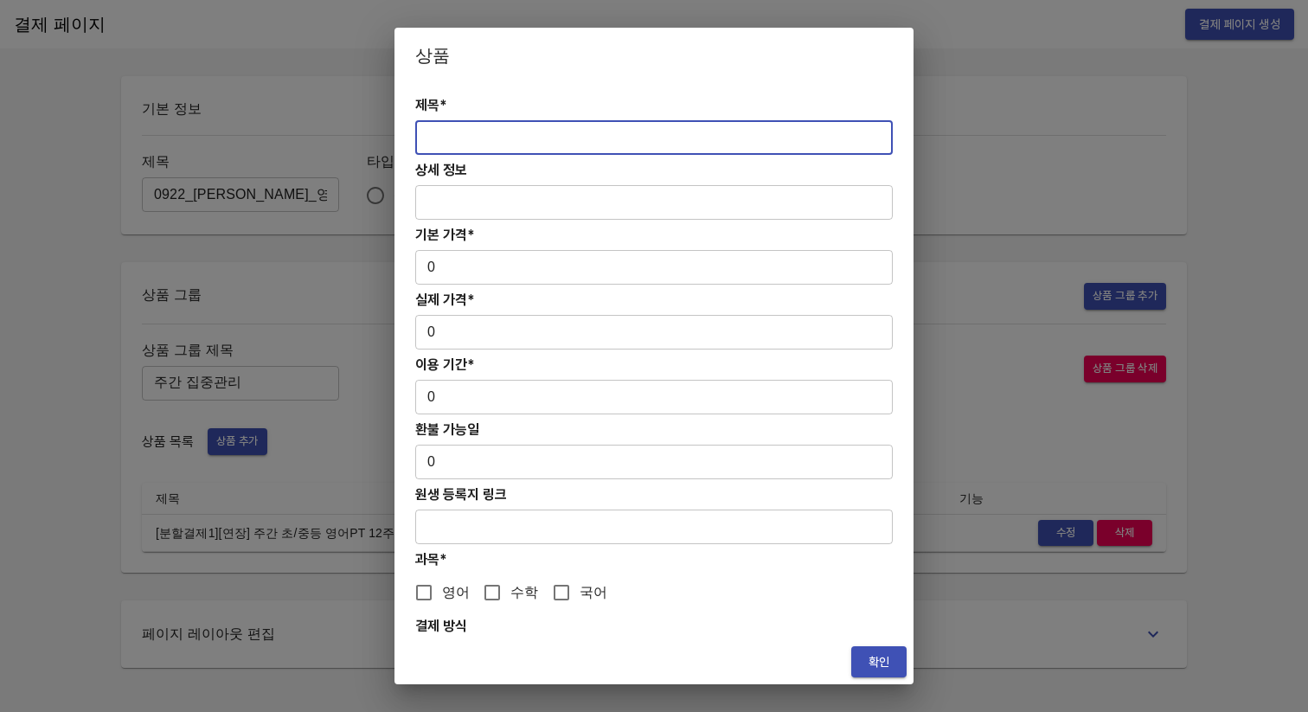 The width and height of the screenshot is (1308, 712). What do you see at coordinates (654, 494) in the screenshot?
I see `h4: 원생 등록지 링크` at bounding box center [654, 494].